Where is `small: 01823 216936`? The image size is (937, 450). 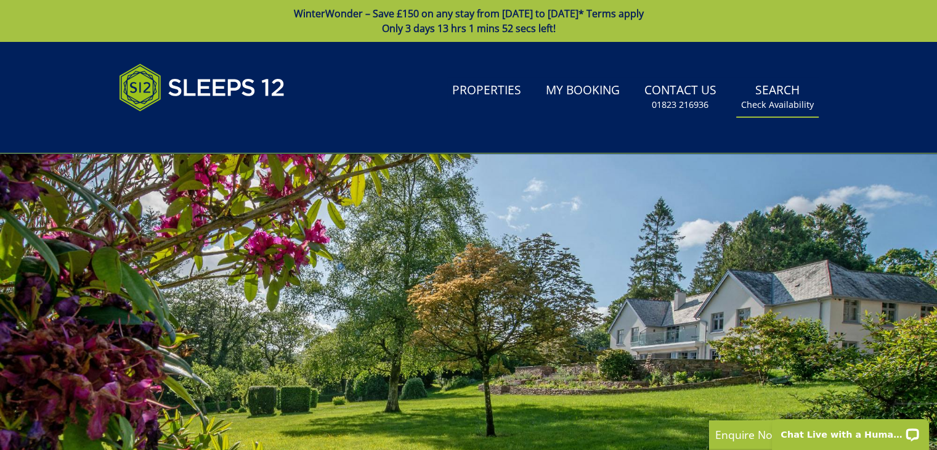 small: 01823 216936 is located at coordinates (680, 105).